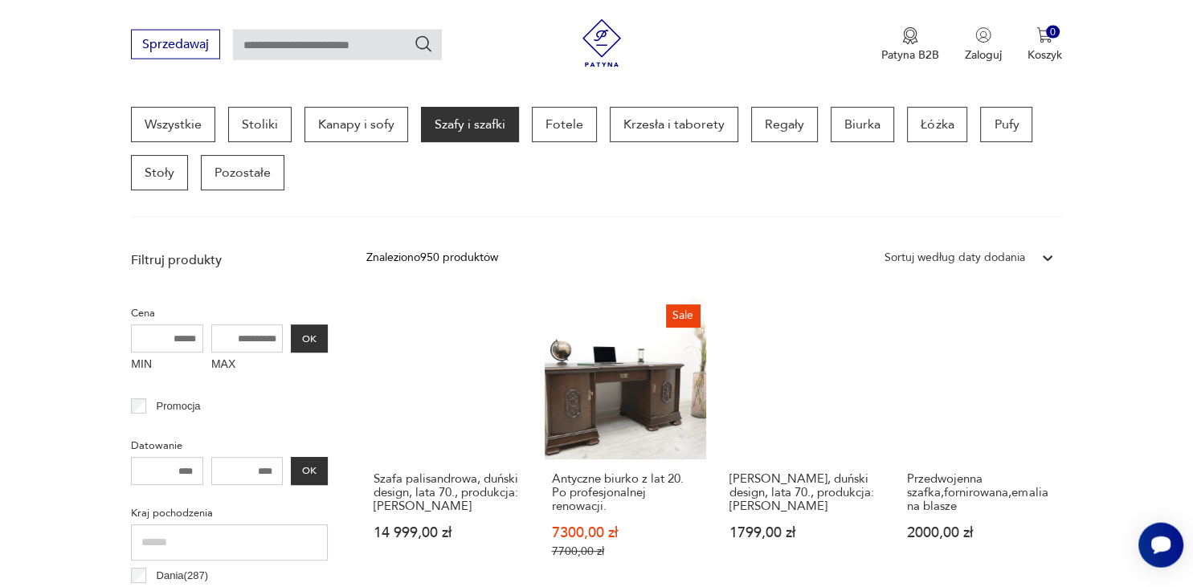 The image size is (1193, 587). What do you see at coordinates (470, 125) in the screenshot?
I see `p: Szafy i szafki` at bounding box center [470, 125].